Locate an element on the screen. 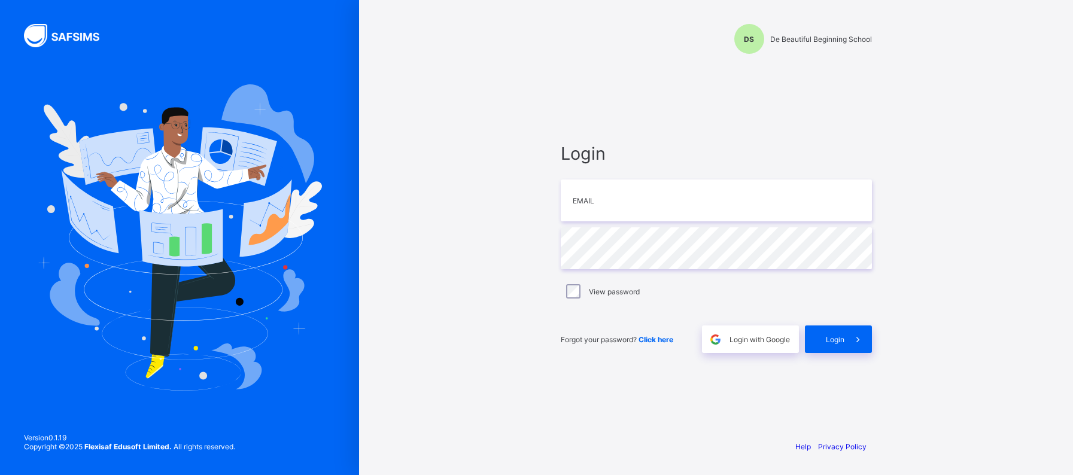  label: View password is located at coordinates (614, 291).